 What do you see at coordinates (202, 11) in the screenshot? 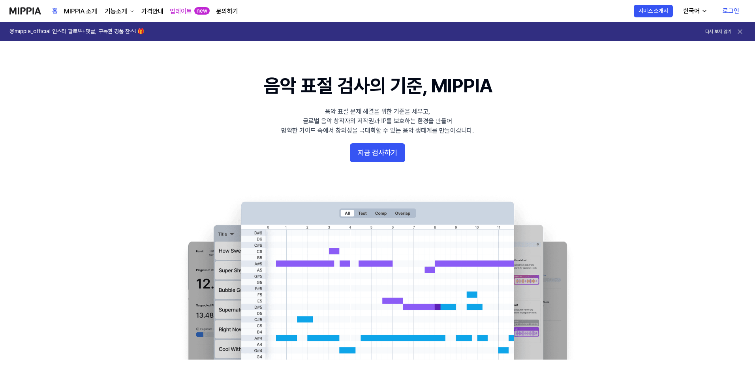
I see `div: new` at bounding box center [202, 11].